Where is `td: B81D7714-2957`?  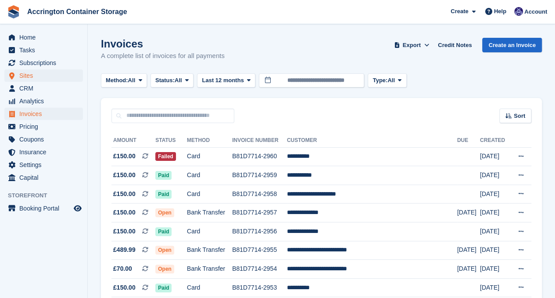 td: B81D7714-2957 is located at coordinates (259, 212).